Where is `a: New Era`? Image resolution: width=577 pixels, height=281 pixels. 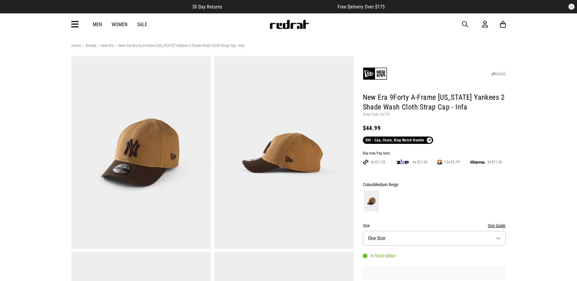
a: New Era is located at coordinates (105, 46).